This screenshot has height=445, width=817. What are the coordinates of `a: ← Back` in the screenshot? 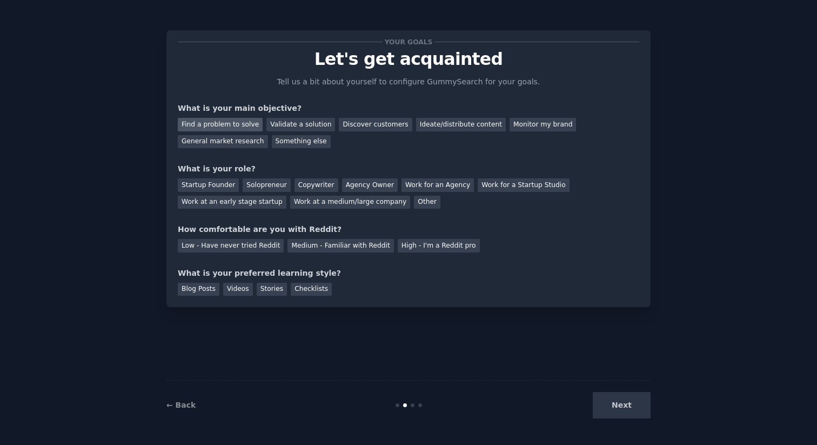 It's located at (181, 405).